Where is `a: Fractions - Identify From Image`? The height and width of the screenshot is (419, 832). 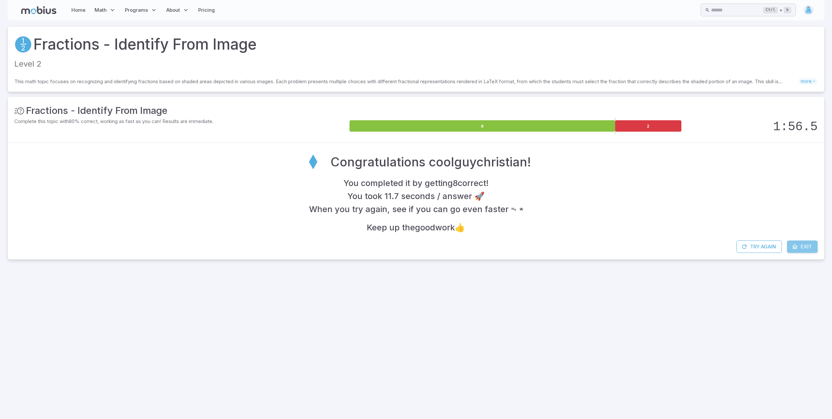 a: Fractions - Identify From Image is located at coordinates (145, 44).